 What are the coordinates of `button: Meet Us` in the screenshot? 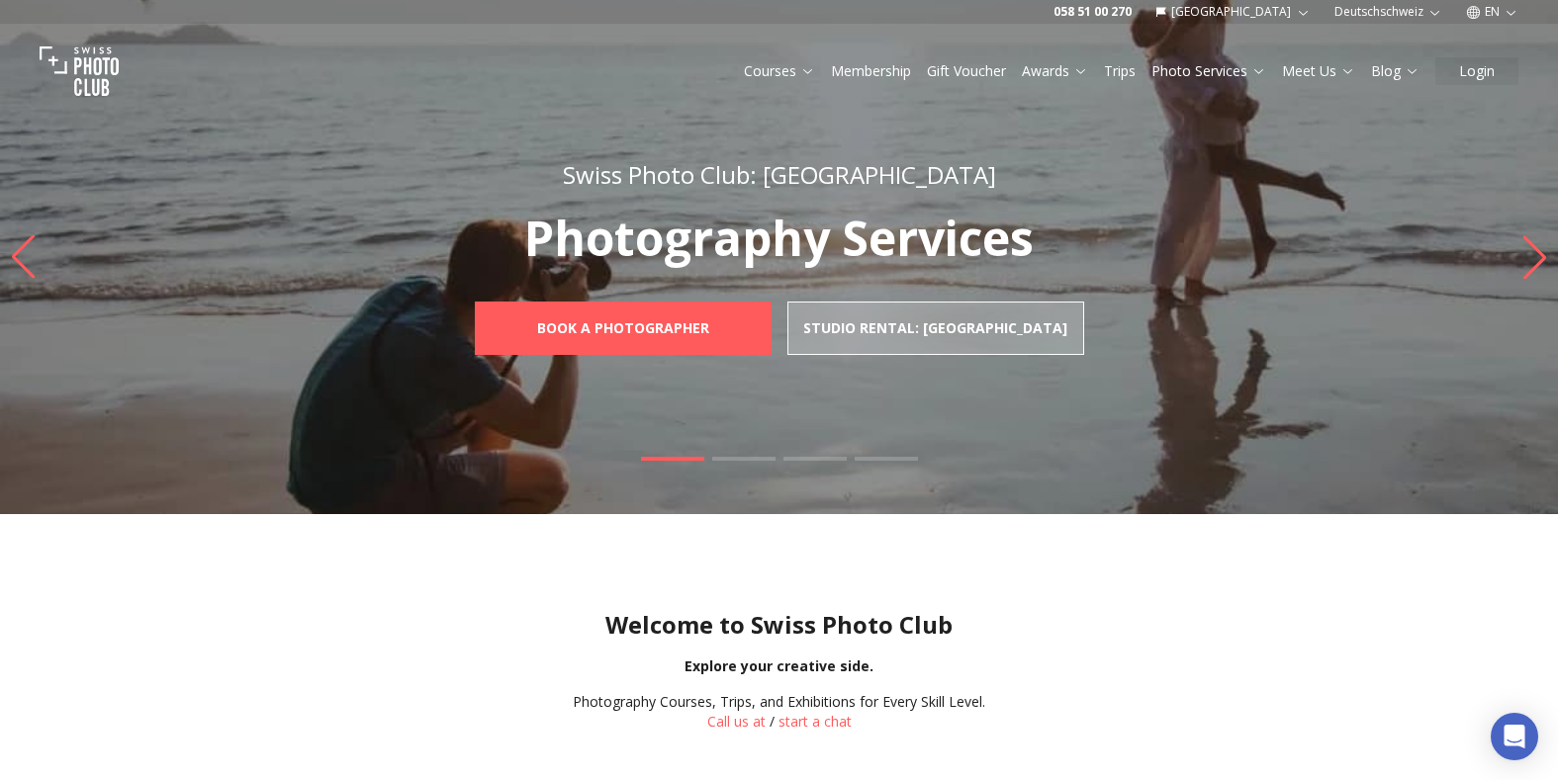 It's located at (1318, 71).